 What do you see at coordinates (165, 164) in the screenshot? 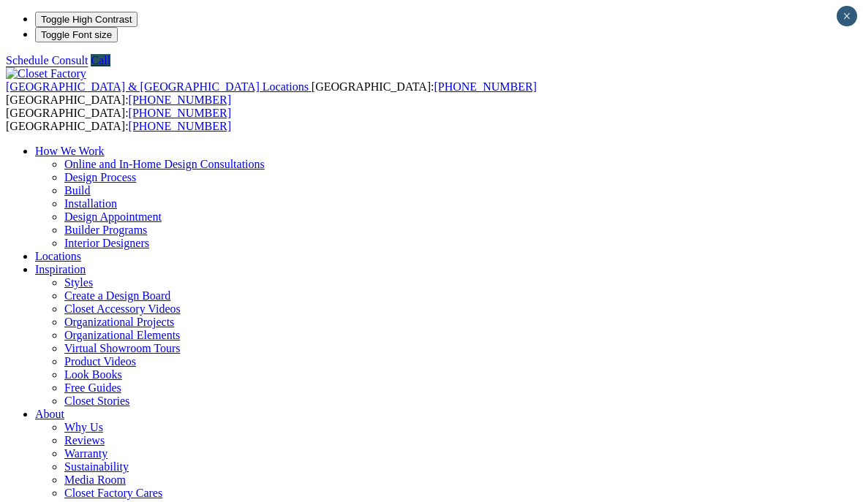
I see `a: Online and In-Home Design Consultations` at bounding box center [165, 164].